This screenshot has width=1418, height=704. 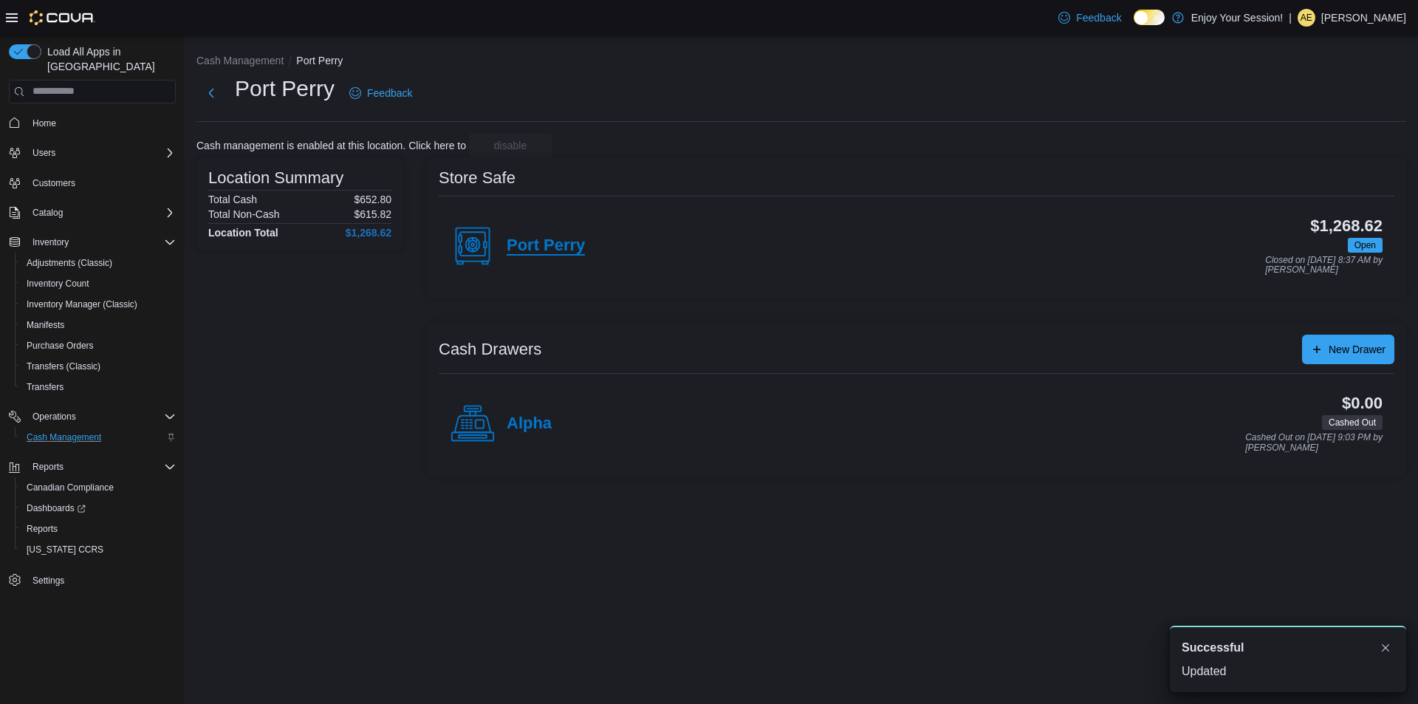 I want to click on nav: An example of EuiBreadcrumbs, so click(x=801, y=62).